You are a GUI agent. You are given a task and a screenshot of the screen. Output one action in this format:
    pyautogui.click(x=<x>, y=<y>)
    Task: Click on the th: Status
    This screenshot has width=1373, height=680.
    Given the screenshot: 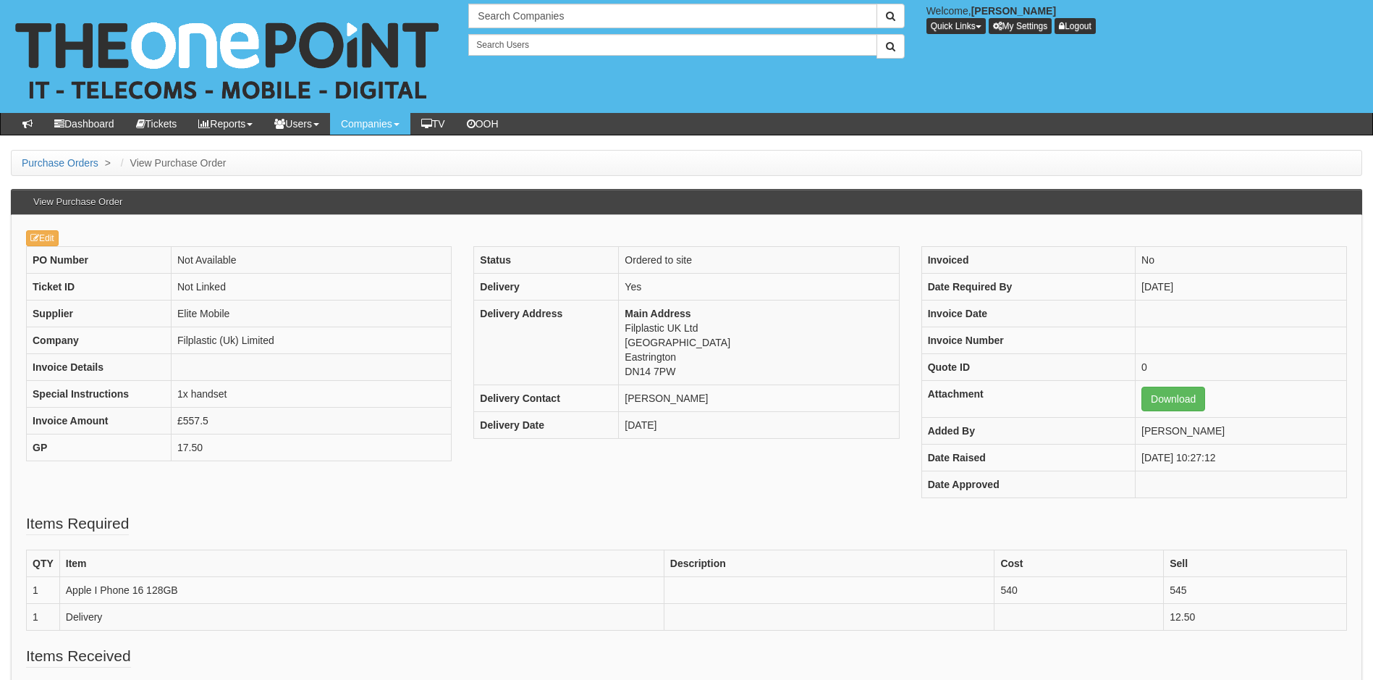 What is the action you would take?
    pyautogui.click(x=546, y=259)
    